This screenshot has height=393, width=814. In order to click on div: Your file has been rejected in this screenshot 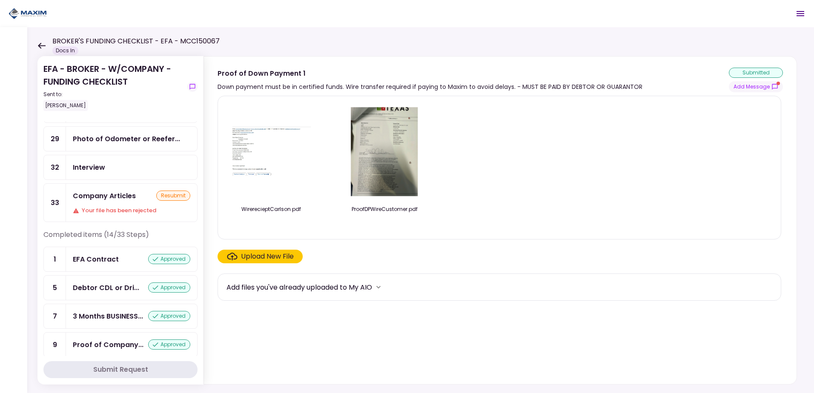, I will do `click(131, 211)`.